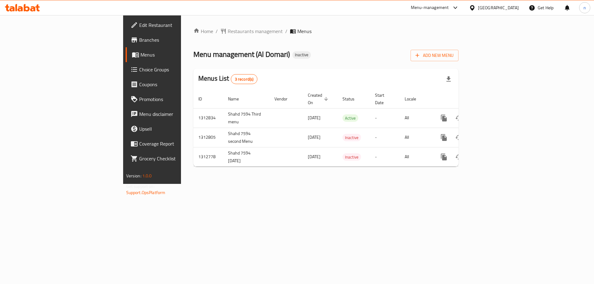 The image size is (594, 284). What do you see at coordinates (466, 99) in the screenshot?
I see `th: Actions` at bounding box center [466, 99].